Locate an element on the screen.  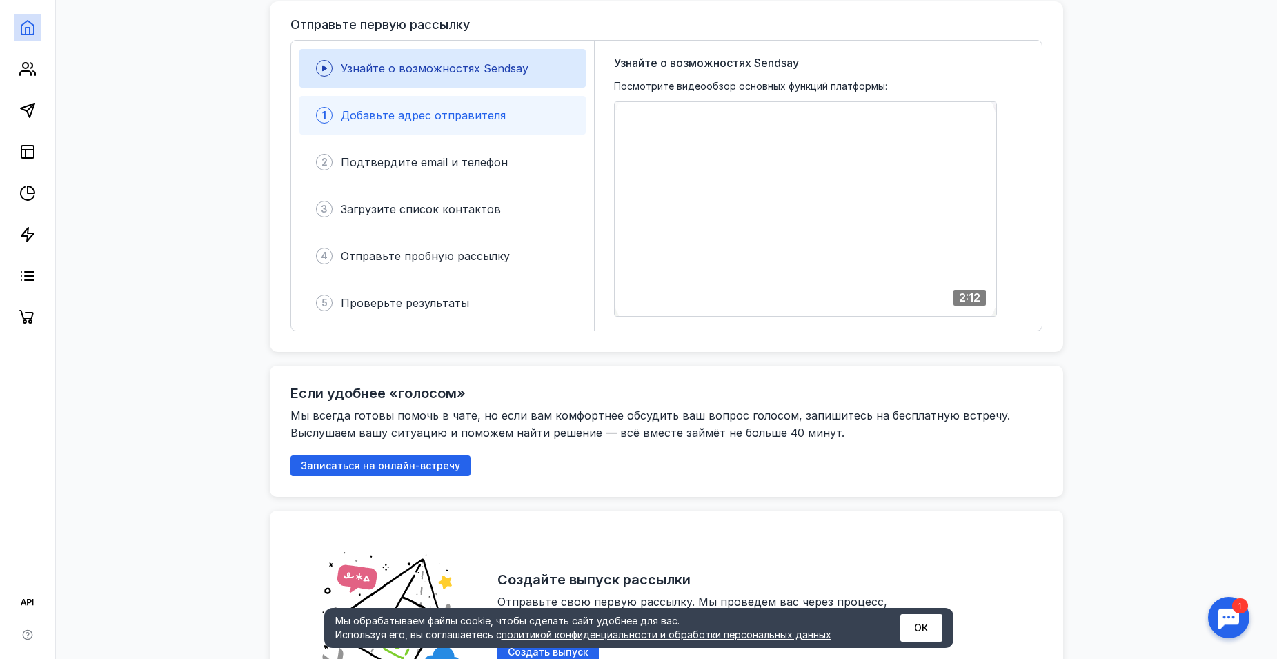
span: Посмотрите видеообзор основных функций платформы: is located at coordinates (751, 86).